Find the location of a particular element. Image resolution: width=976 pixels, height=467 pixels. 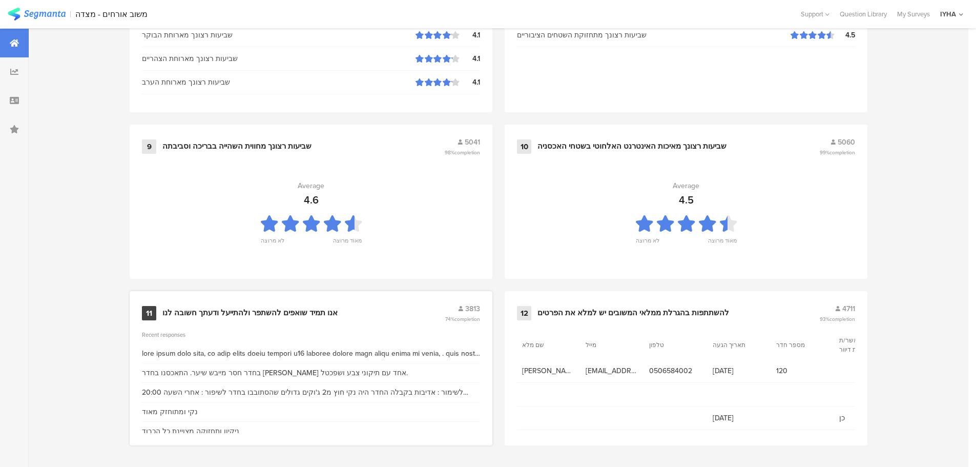

div: משוב אורחים - מצדה is located at coordinates (111, 14).